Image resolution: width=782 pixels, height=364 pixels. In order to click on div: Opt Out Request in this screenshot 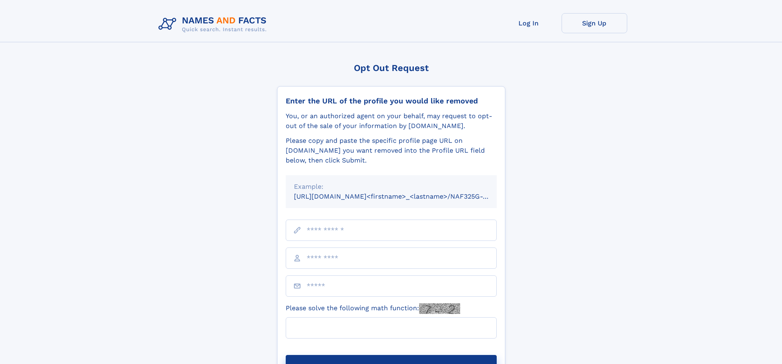, I will do `click(391, 68)`.